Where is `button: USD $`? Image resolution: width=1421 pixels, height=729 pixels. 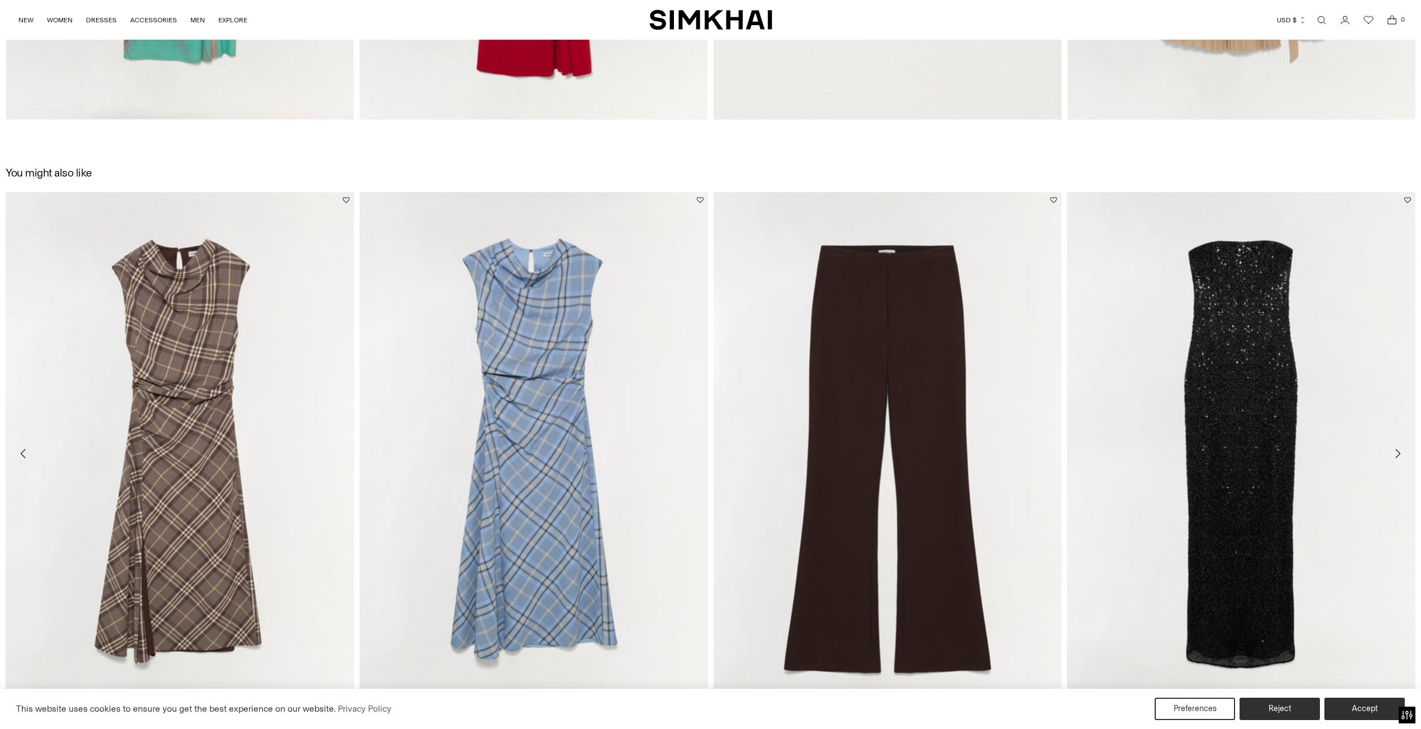 button: USD $ is located at coordinates (1292, 20).